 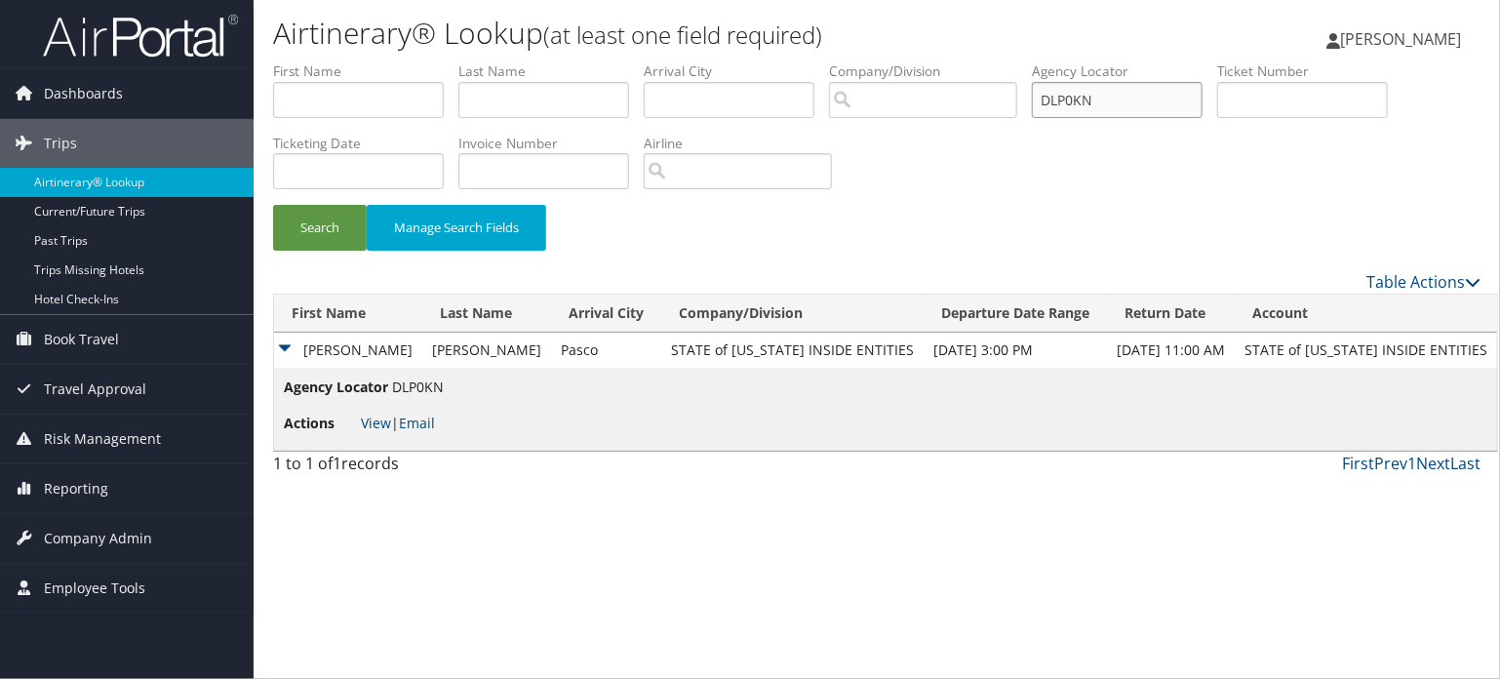 I want to click on label: Arrival City, so click(x=737, y=71).